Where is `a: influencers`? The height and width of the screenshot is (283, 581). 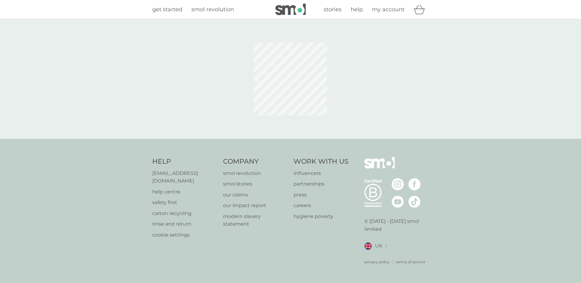 a: influencers is located at coordinates (321, 174).